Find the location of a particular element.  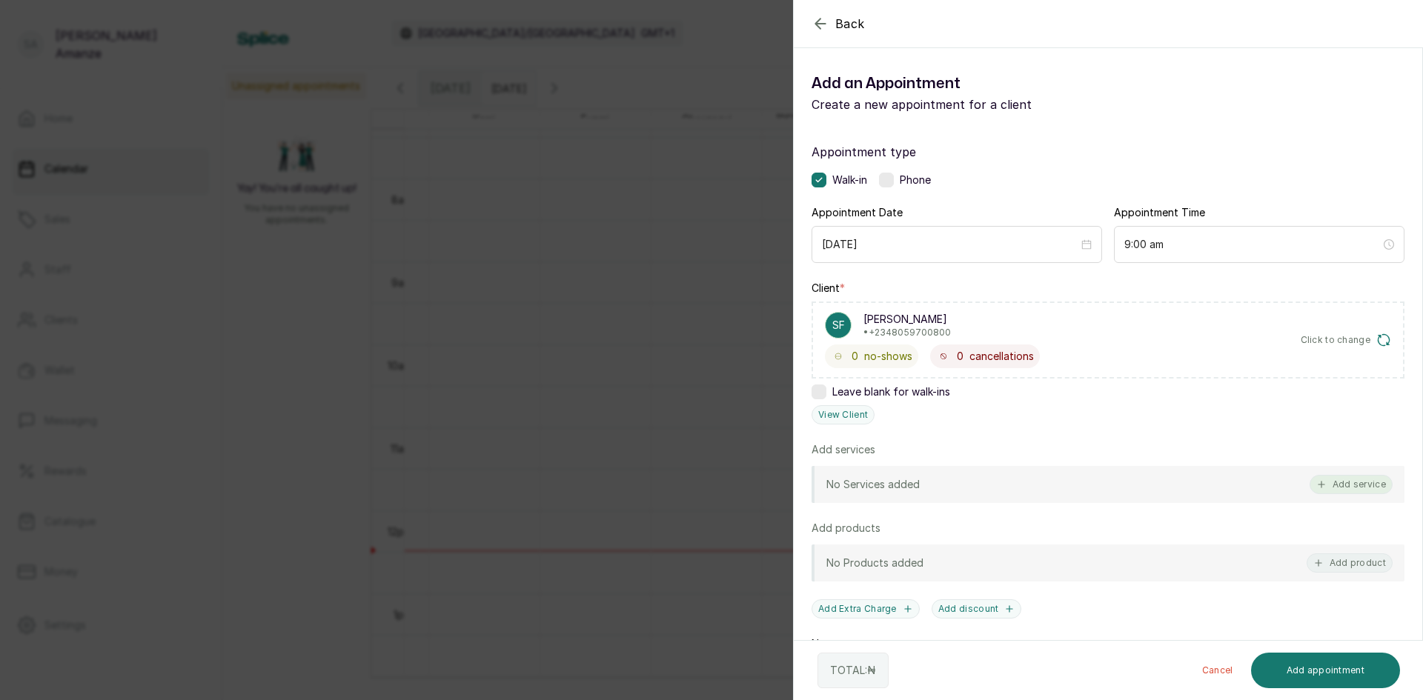

span: cancellations is located at coordinates (1001, 356).